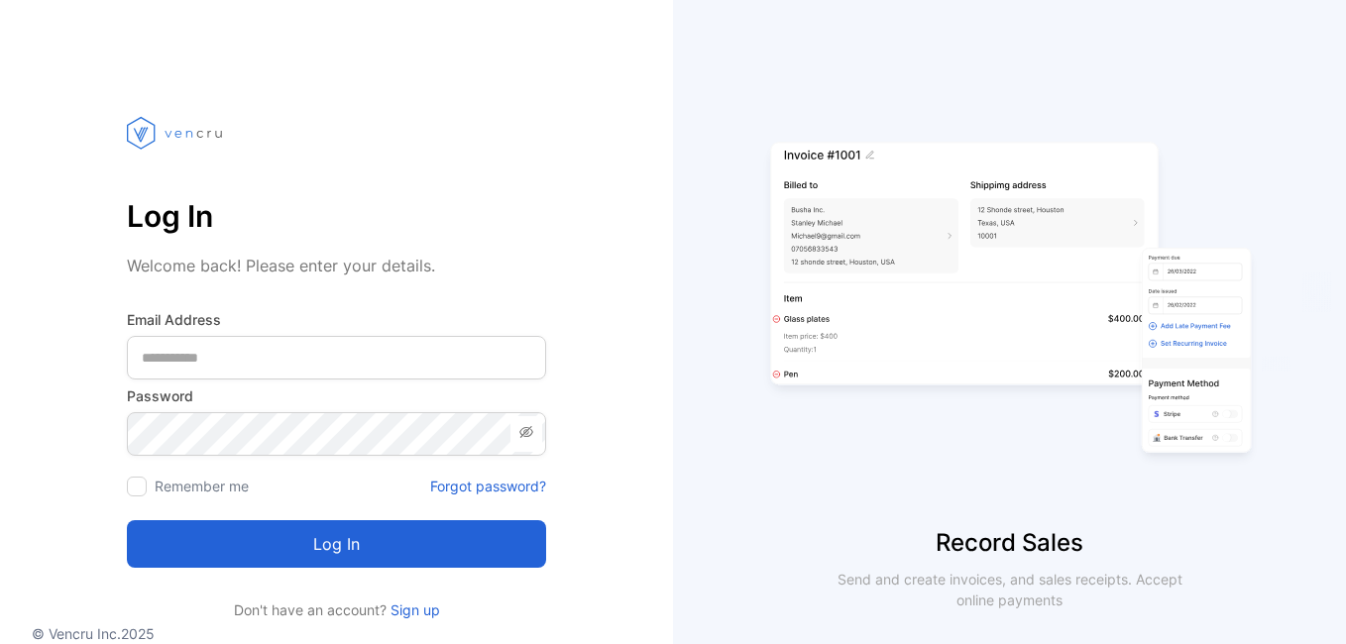  I want to click on label: Password, so click(336, 395).